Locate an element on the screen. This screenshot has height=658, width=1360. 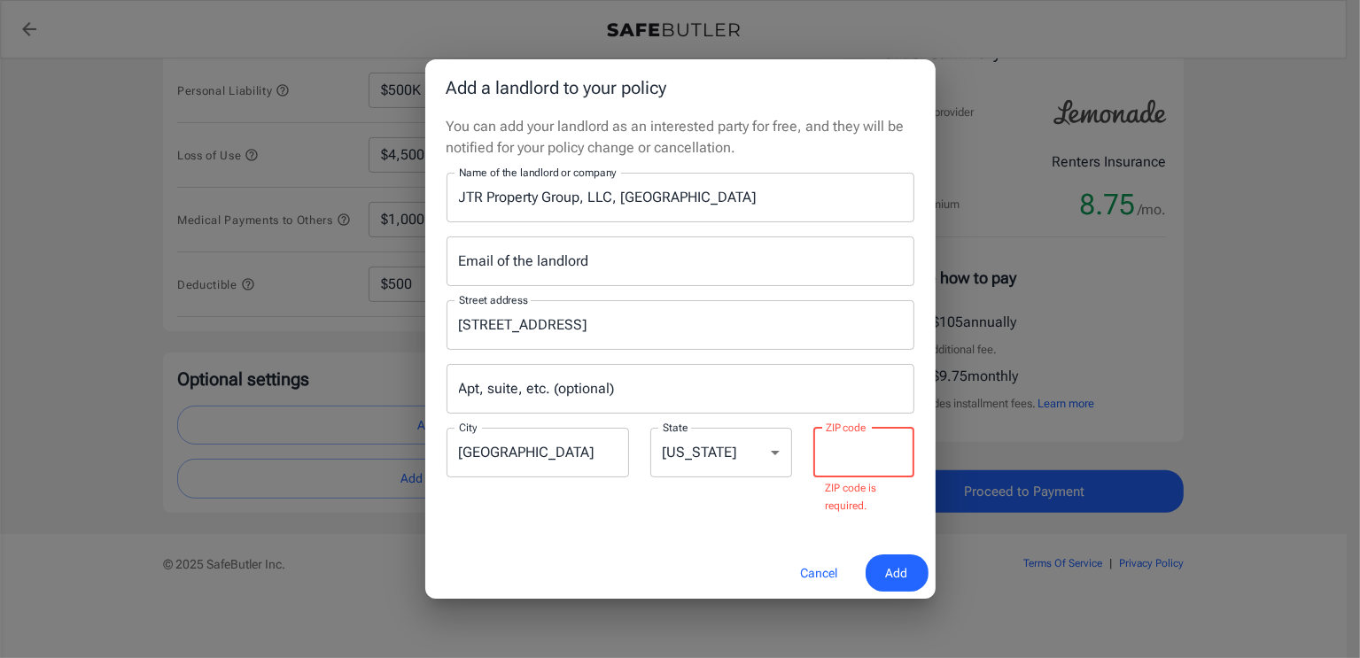
p: ZIP code is required. is located at coordinates (864, 498).